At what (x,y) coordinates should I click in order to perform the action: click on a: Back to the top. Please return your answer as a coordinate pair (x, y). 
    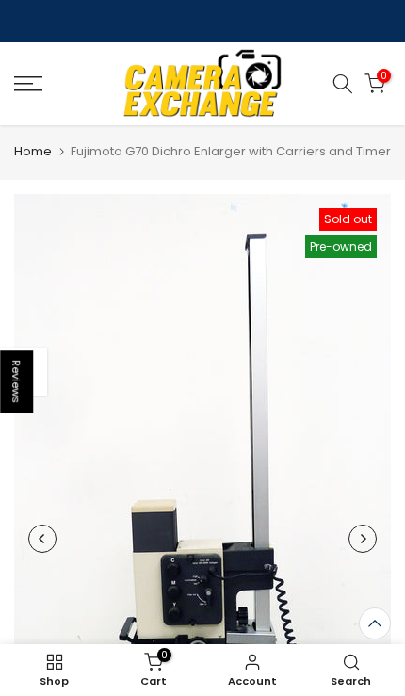
    Looking at the image, I should click on (375, 623).